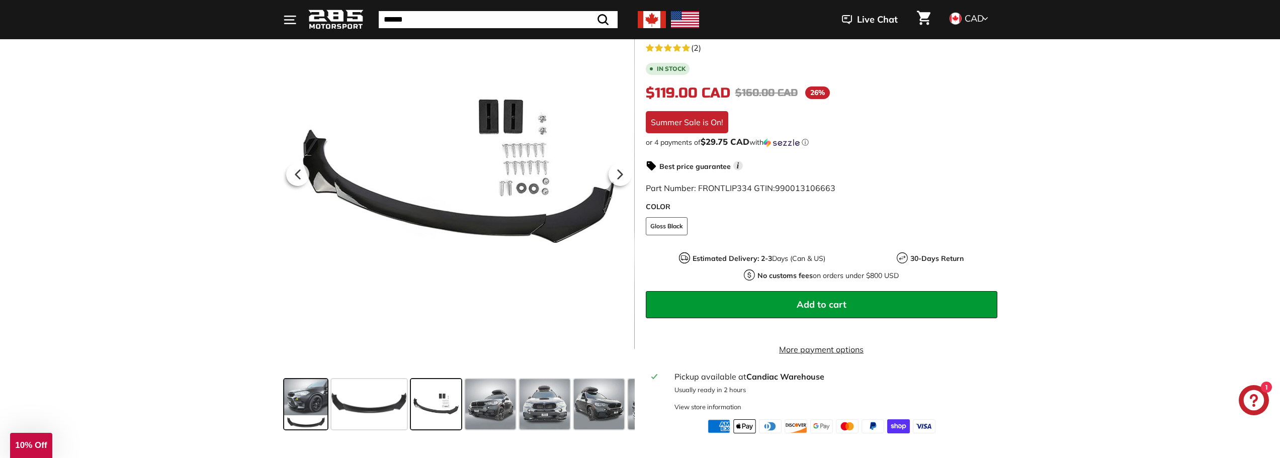 Image resolution: width=1280 pixels, height=458 pixels. Describe the element at coordinates (767, 93) in the screenshot. I see `span: $160.00 CAD` at that location.